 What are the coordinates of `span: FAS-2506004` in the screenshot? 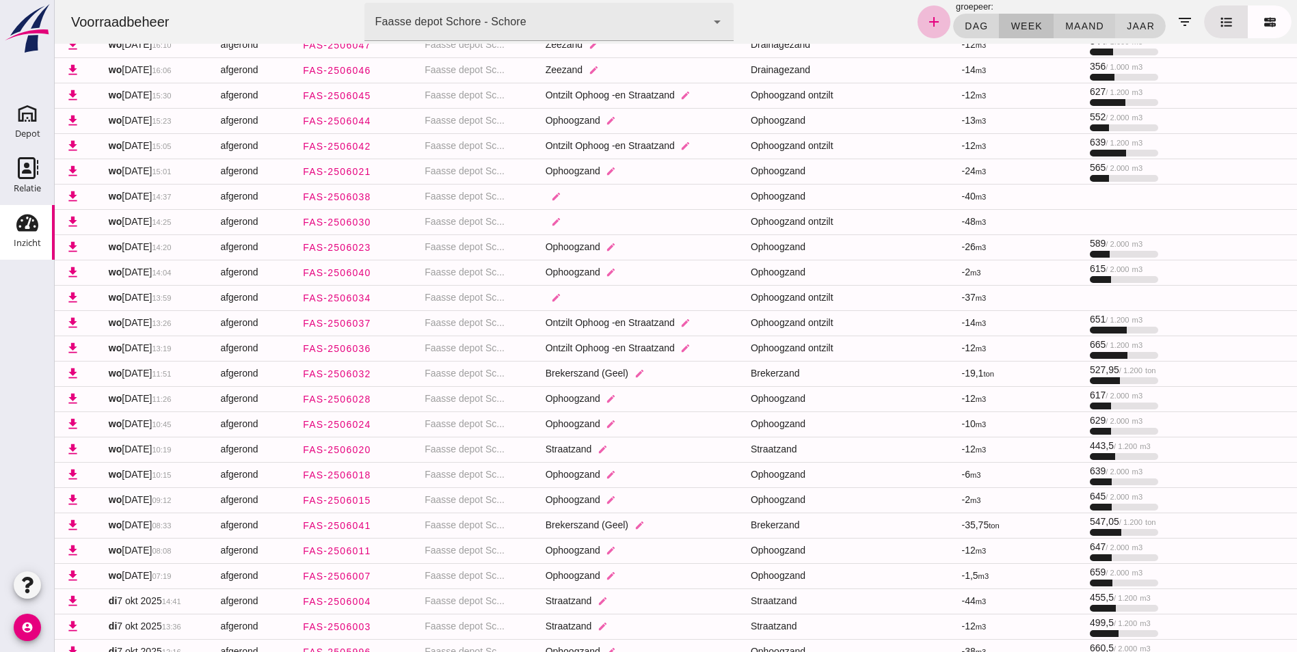 It's located at (282, 602).